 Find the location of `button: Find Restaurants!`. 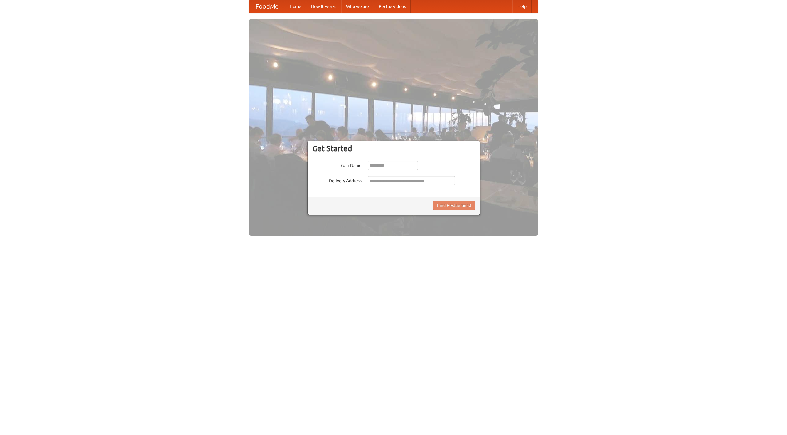

button: Find Restaurants! is located at coordinates (454, 205).